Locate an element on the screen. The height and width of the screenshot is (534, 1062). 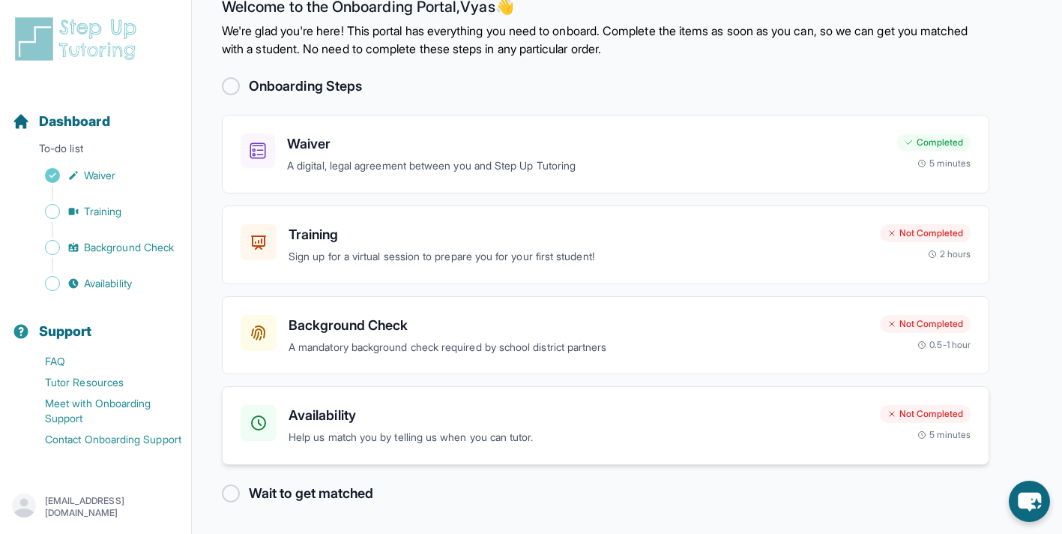
button: chat-button is located at coordinates (1029, 501).